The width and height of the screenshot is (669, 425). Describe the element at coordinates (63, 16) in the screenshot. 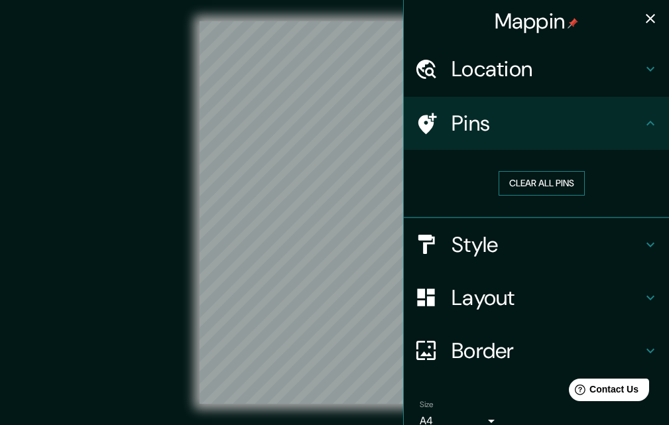

I see `span: Contact Us` at that location.